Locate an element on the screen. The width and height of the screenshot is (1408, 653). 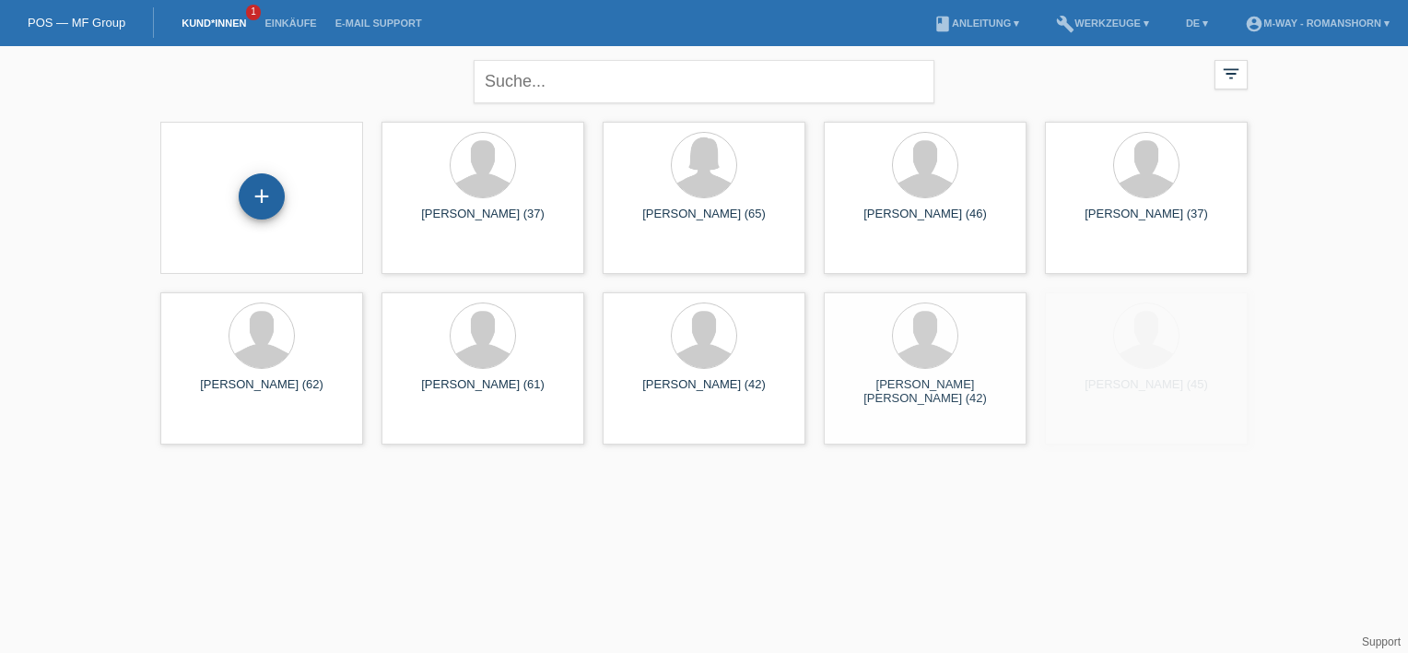
span: 1 is located at coordinates (253, 12).